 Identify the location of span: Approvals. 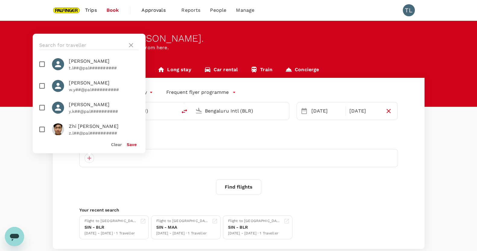
(157, 10).